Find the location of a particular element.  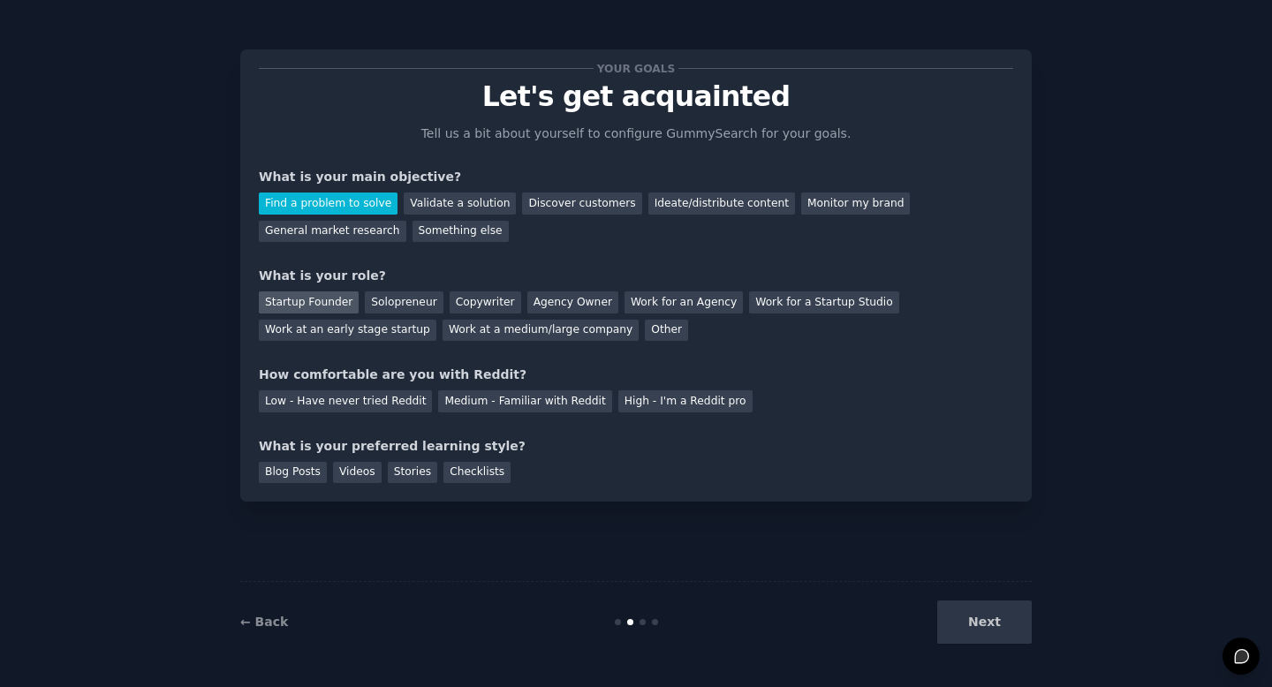

div: Monitor my brand is located at coordinates (855, 203).